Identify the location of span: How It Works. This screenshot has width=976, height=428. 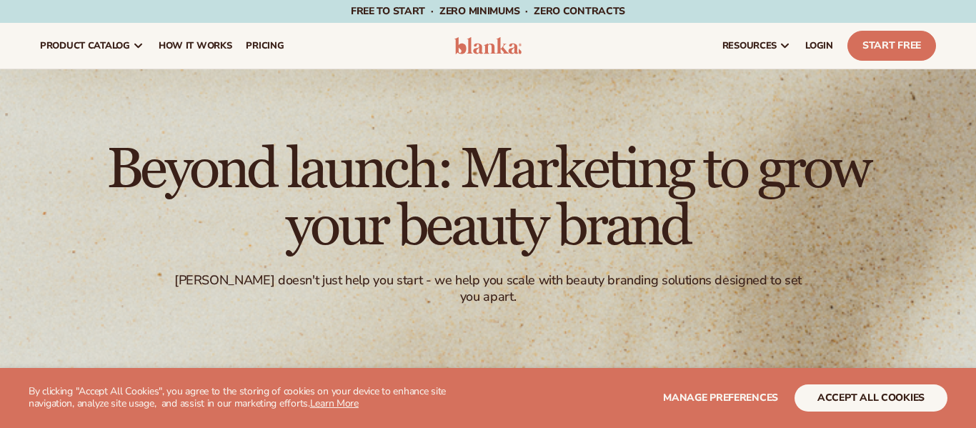
(195, 46).